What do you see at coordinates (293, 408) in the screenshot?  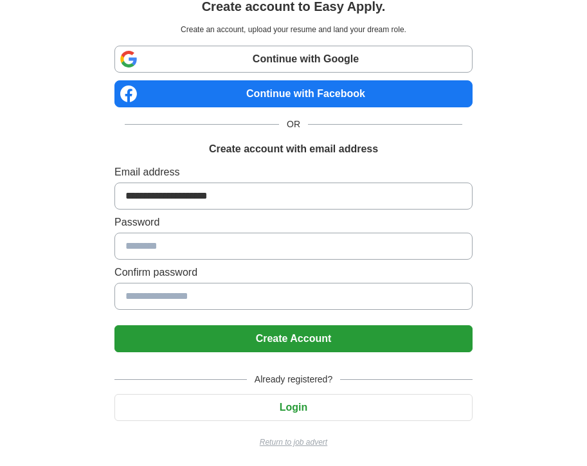 I see `button: Login` at bounding box center [293, 408].